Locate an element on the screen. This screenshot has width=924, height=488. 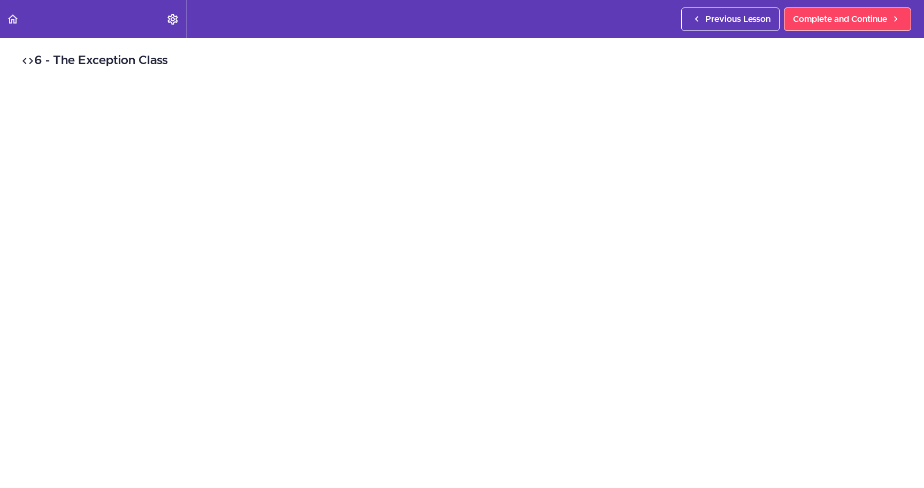
a: Complete and Continue is located at coordinates (847, 19).